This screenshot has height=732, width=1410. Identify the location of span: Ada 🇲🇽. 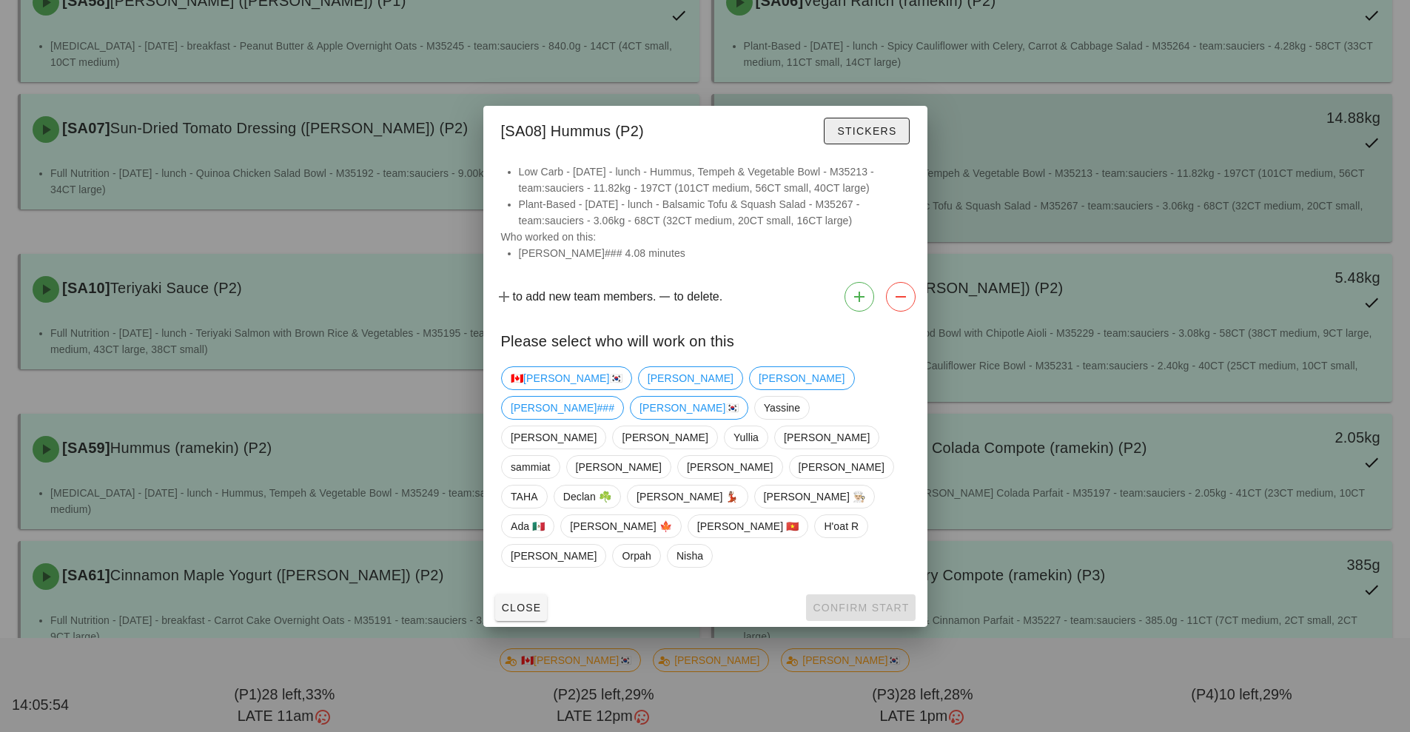
(528, 526).